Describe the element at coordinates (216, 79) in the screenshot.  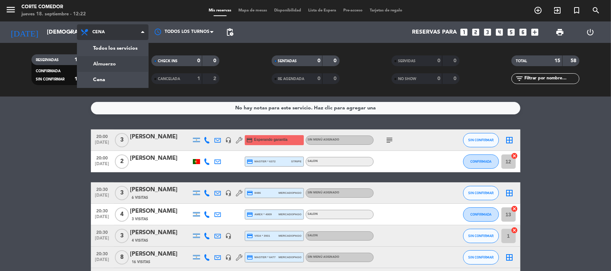
I see `strong: 2` at that location.